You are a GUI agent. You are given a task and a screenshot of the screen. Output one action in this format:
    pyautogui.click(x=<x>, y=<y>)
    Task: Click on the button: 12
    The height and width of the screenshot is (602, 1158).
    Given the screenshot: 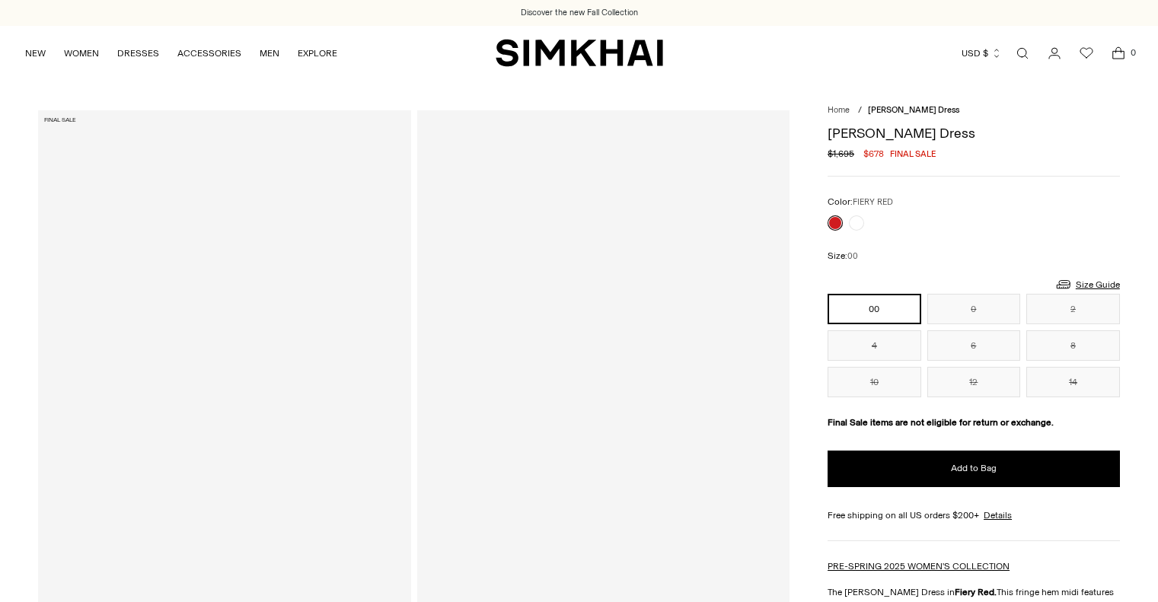 What is the action you would take?
    pyautogui.click(x=974, y=382)
    